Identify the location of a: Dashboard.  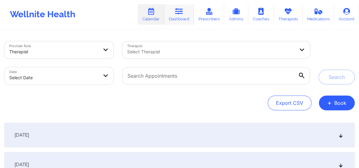
(179, 15).